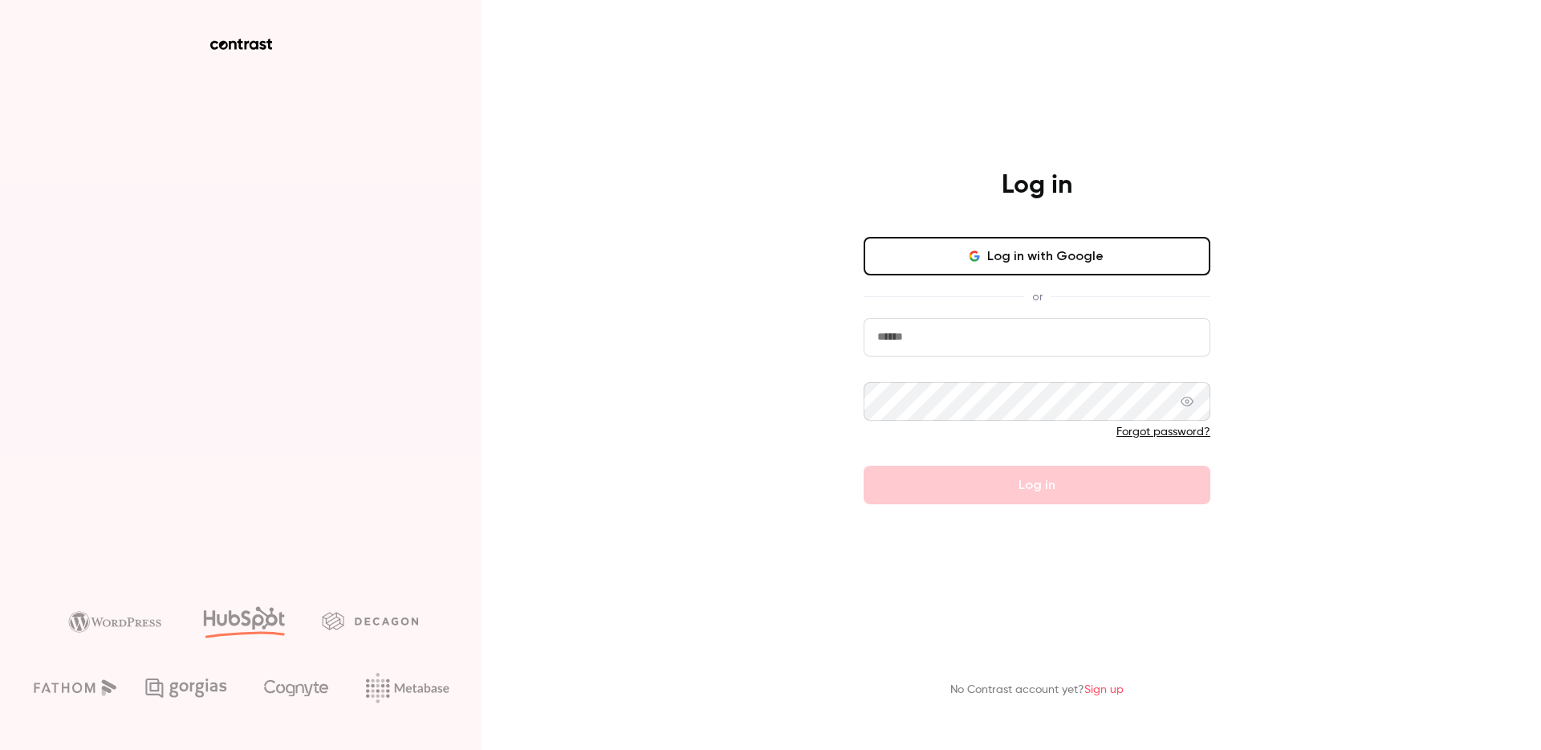 The width and height of the screenshot is (1541, 750). I want to click on span: or, so click(1037, 296).